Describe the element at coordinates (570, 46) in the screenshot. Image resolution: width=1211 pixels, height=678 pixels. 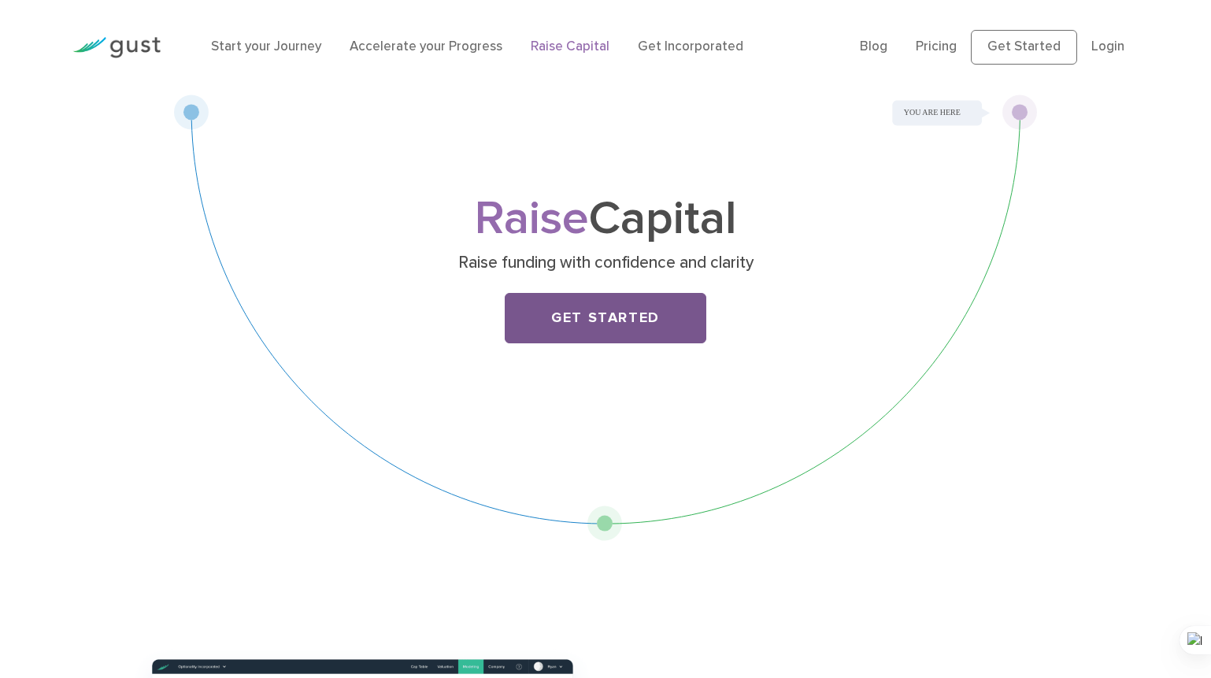
I see `a: Raise Capital` at that location.